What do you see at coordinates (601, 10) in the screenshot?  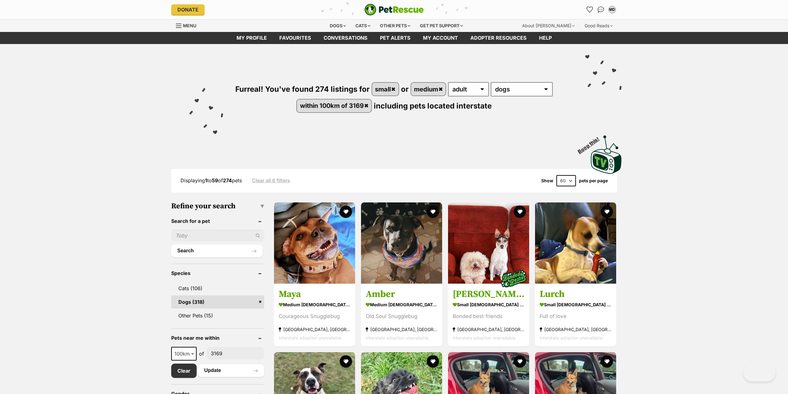 I see `a: Conversations` at bounding box center [601, 10].